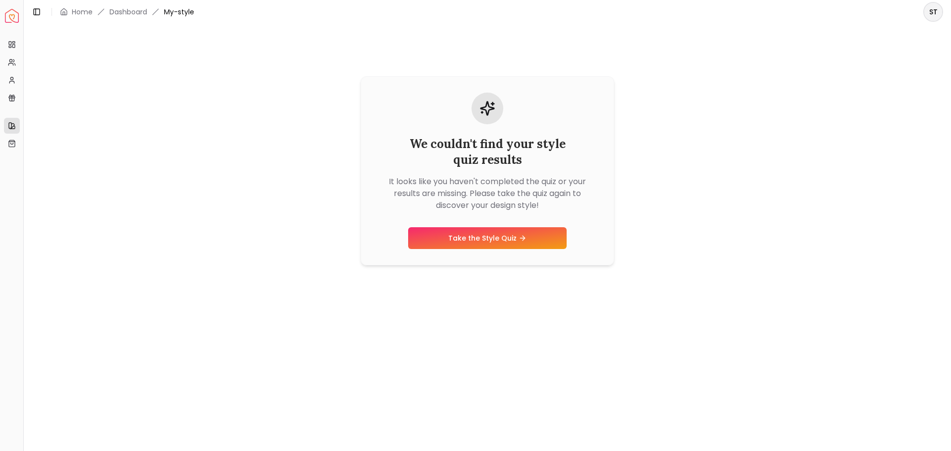 The height and width of the screenshot is (451, 951). I want to click on a: Spacejoy, so click(12, 16).